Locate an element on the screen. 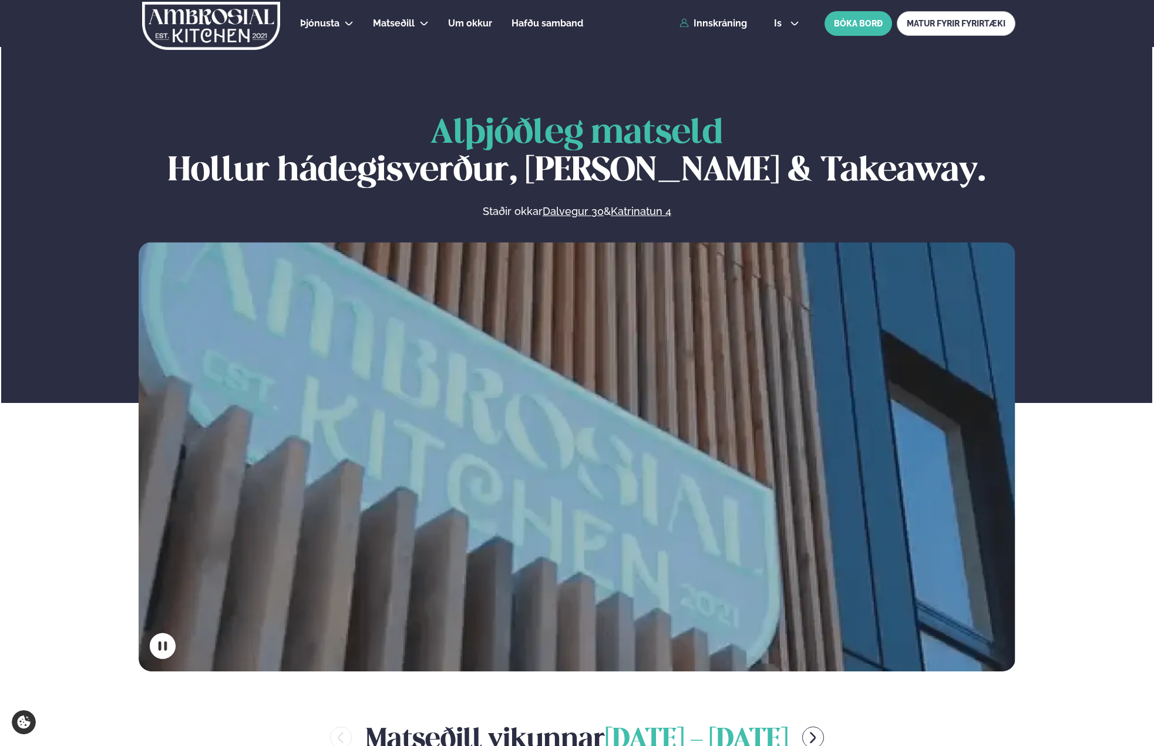 The width and height of the screenshot is (1154, 746). span: Þjónusta is located at coordinates (320, 23).